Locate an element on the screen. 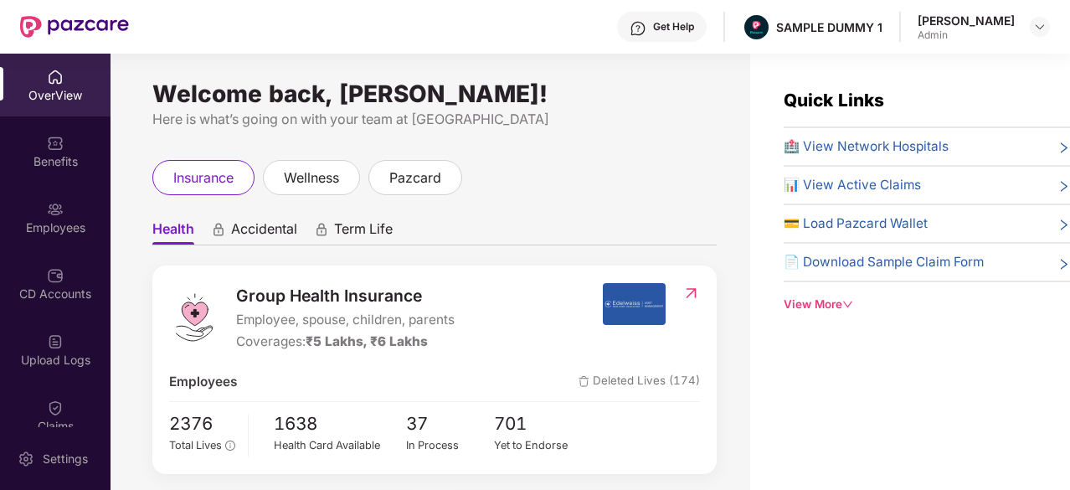  div: Coverages: is located at coordinates (345, 342).